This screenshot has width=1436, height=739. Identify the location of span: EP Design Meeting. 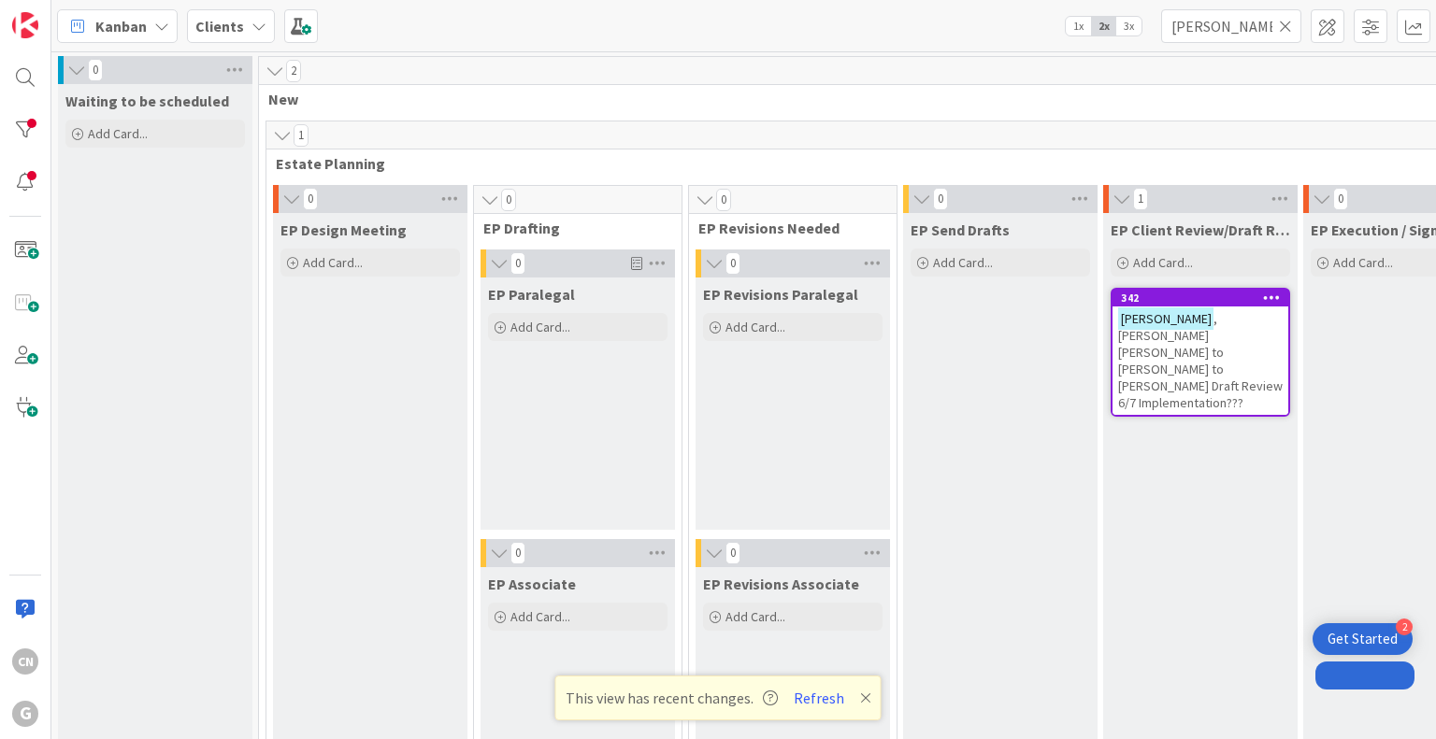
(343, 230).